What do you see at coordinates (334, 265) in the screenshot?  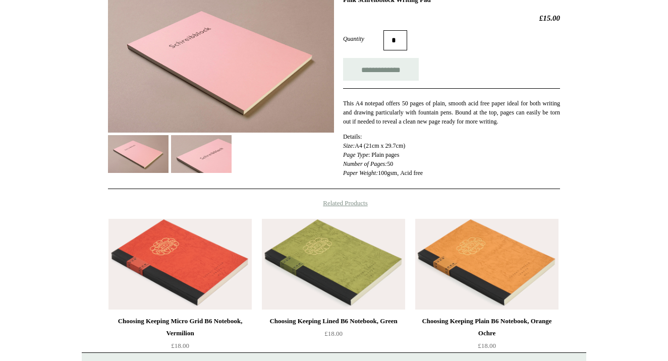 I see `a: Choosing Keeping Lined B6 Notebook, Green Choosing Keeping Lined B6 Notebook, Green` at bounding box center [334, 265].